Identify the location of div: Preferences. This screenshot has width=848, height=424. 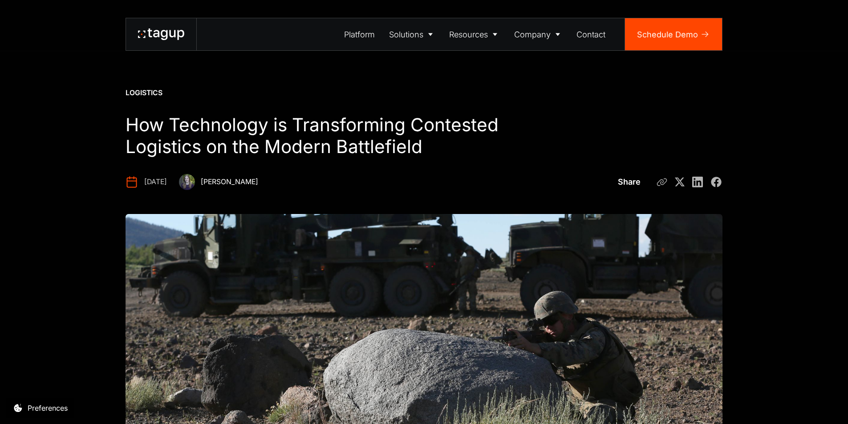
(48, 408).